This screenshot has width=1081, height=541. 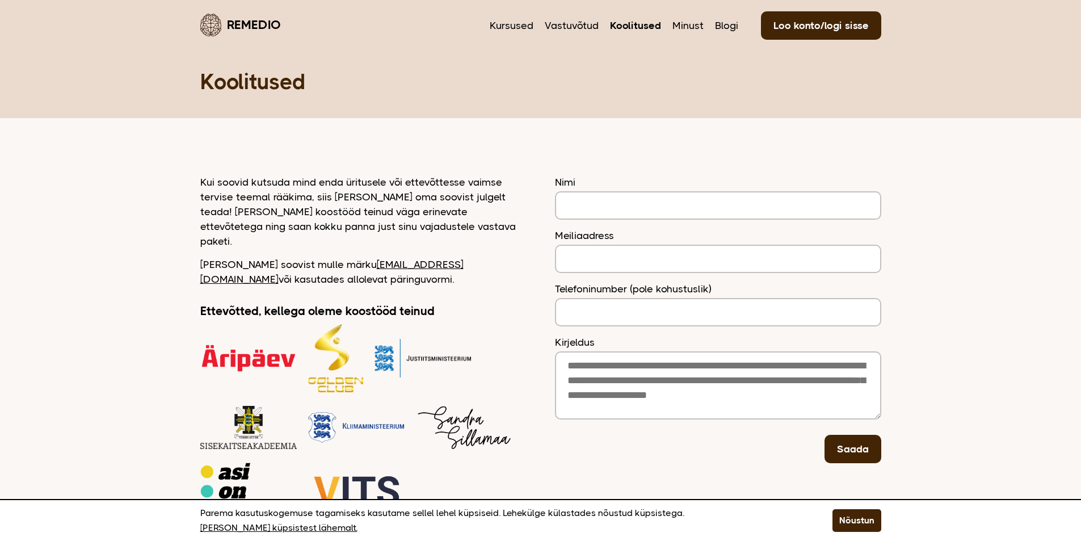 What do you see at coordinates (511, 26) in the screenshot?
I see `a: Kursused` at bounding box center [511, 26].